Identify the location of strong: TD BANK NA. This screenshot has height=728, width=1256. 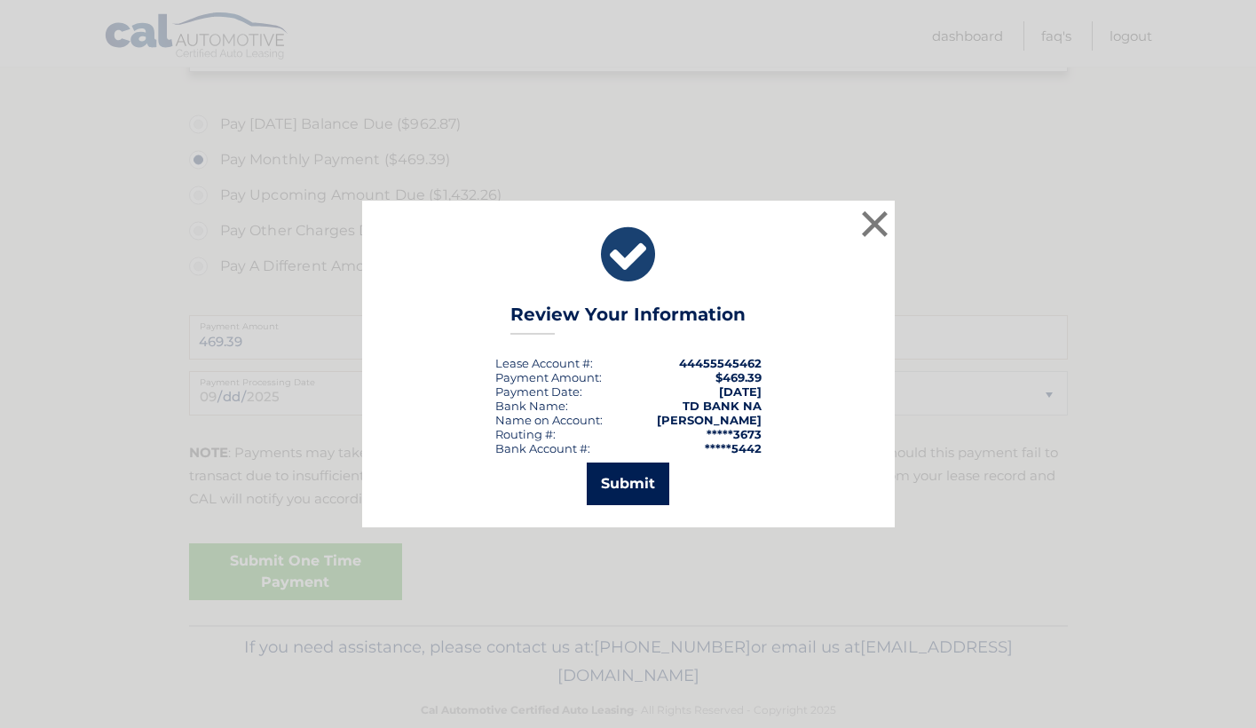
(722, 406).